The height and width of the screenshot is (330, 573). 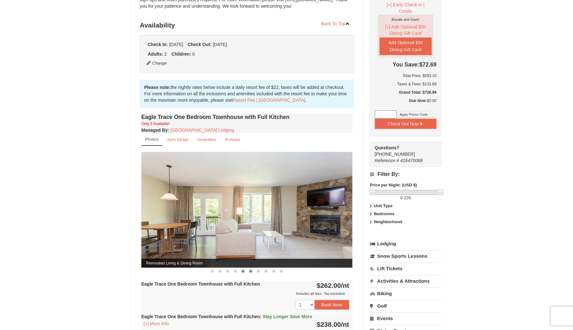 What do you see at coordinates (247, 117) in the screenshot?
I see `h4: Eagle Trace One Bedroom Townhouse with Full Kitchen` at bounding box center [247, 117].